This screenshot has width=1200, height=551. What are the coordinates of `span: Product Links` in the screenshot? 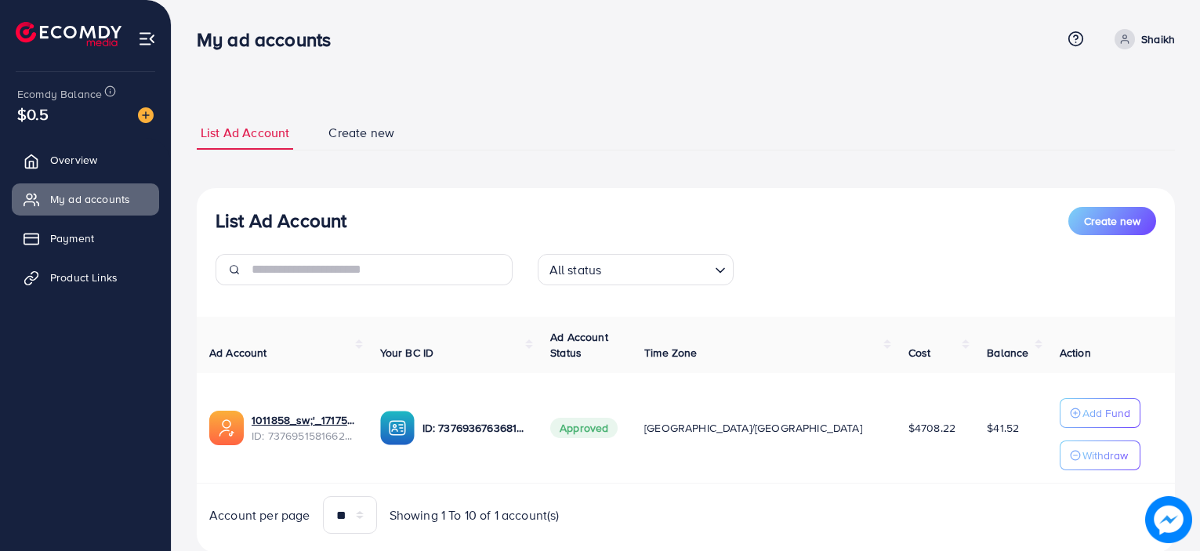 It's located at (84, 277).